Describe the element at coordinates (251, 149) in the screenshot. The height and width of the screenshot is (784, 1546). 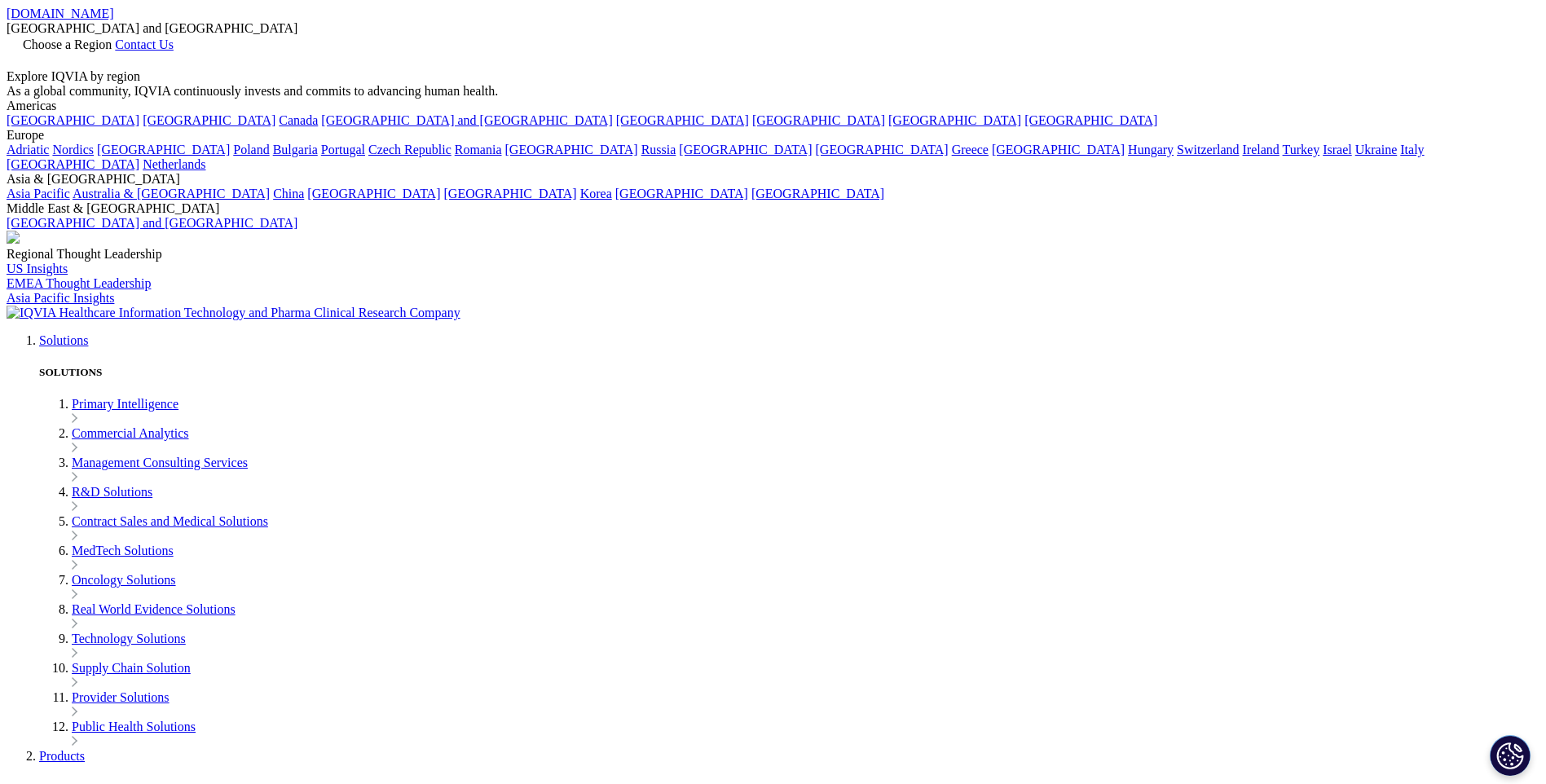
I see `a: Poland` at that location.